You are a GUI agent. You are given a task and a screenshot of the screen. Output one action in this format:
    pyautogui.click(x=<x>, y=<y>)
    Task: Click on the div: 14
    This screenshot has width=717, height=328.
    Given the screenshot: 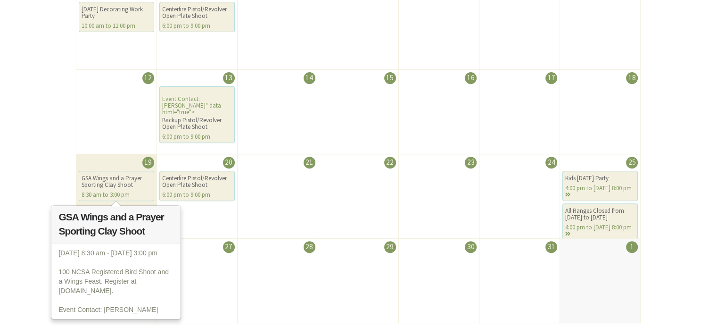 What is the action you would take?
    pyautogui.click(x=309, y=78)
    